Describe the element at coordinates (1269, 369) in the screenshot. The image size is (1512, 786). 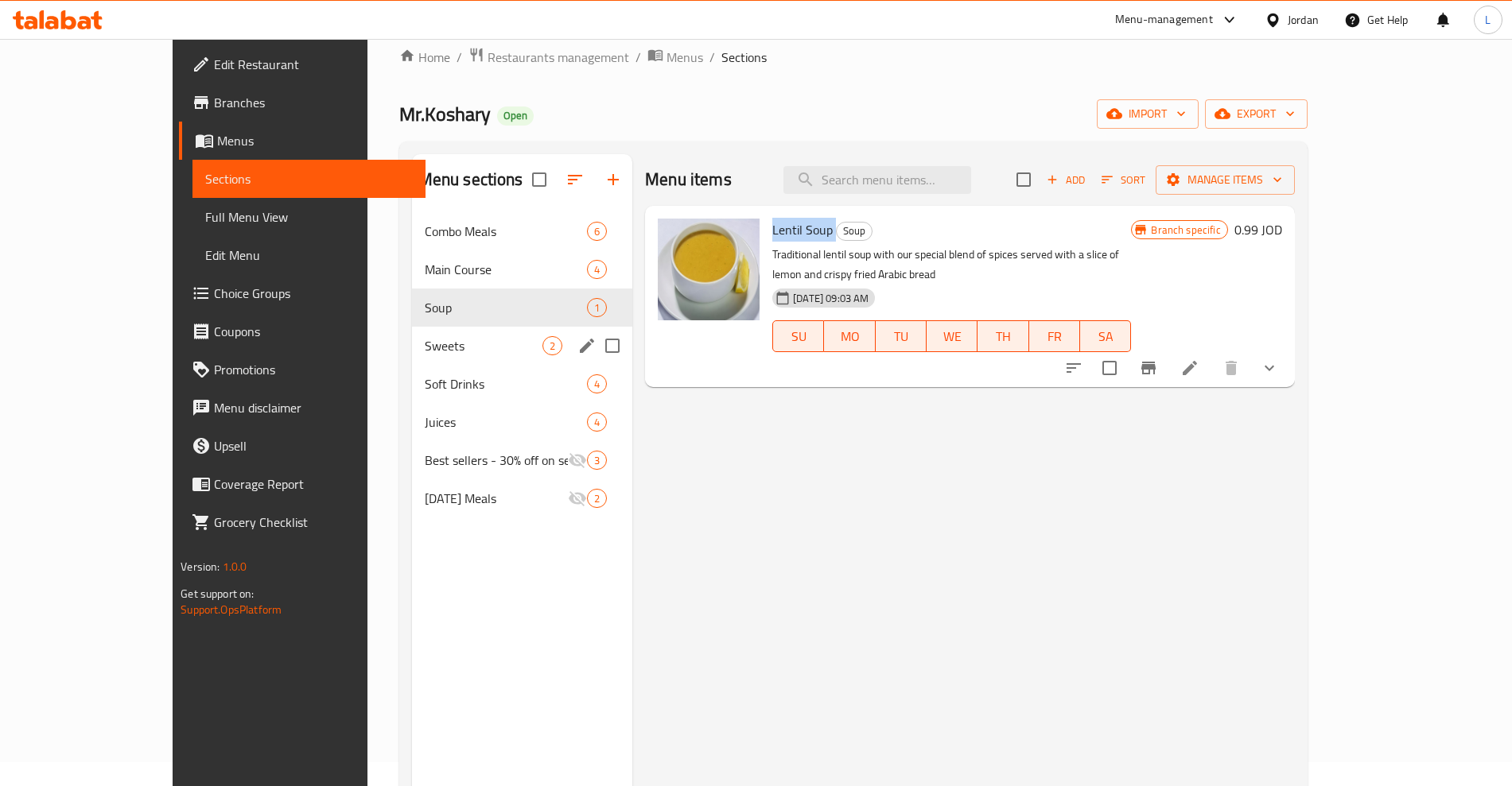
I see `svg: Show Choices` at that location.